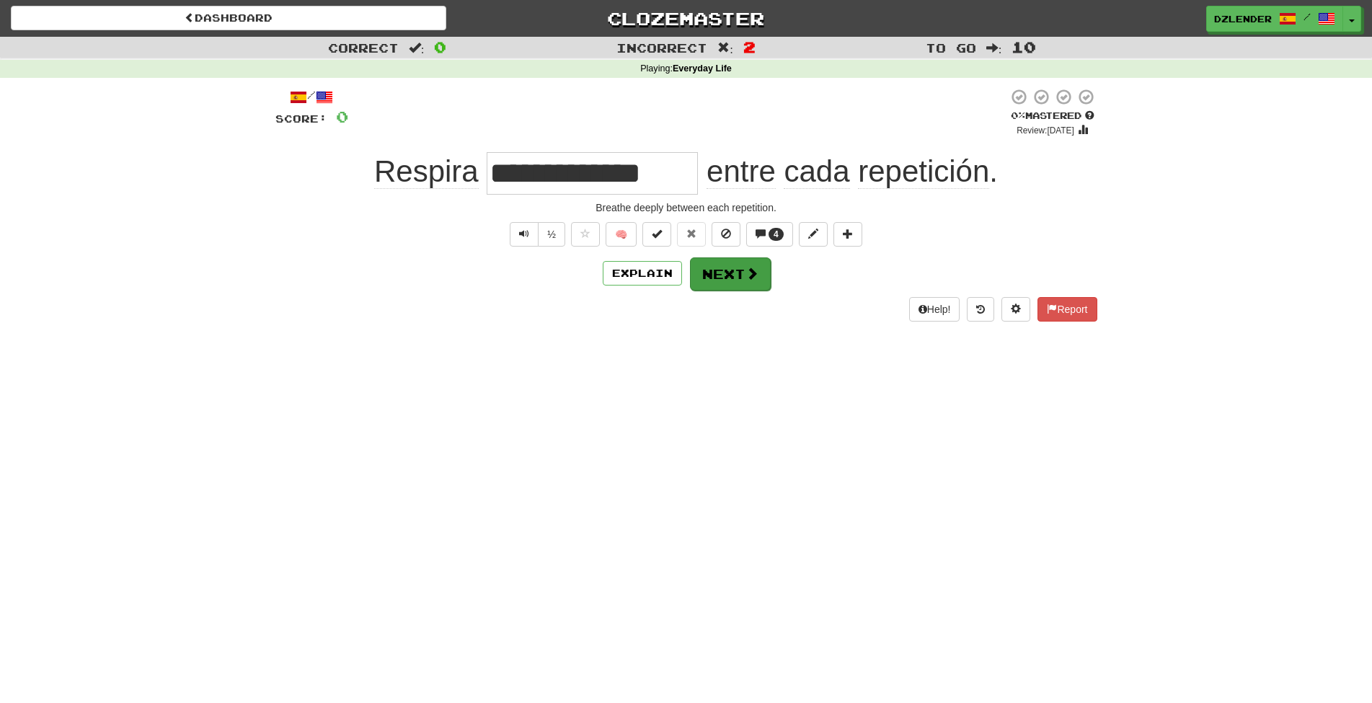 The width and height of the screenshot is (1372, 703). Describe the element at coordinates (301, 118) in the screenshot. I see `span: Score:` at that location.